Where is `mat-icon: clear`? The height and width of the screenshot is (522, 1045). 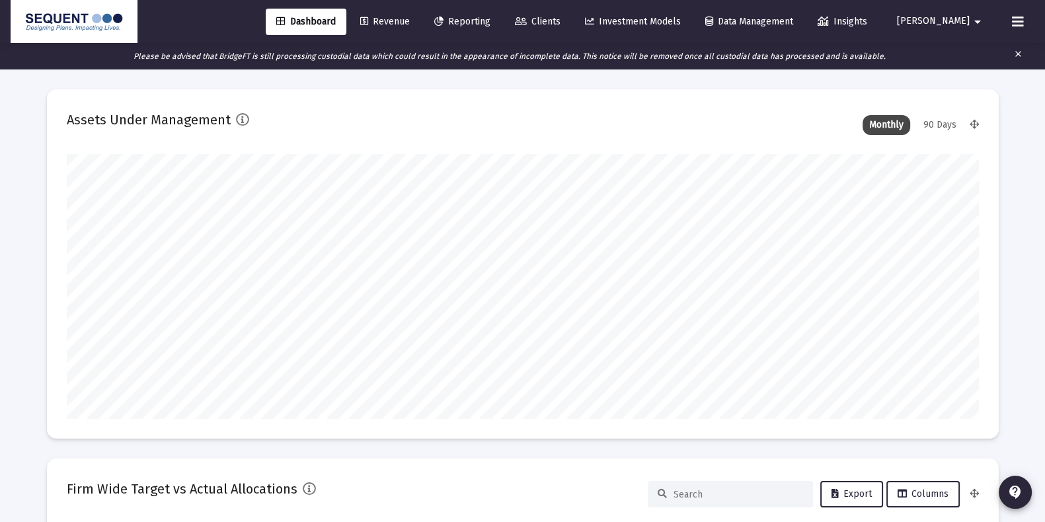 mat-icon: clear is located at coordinates (1018, 56).